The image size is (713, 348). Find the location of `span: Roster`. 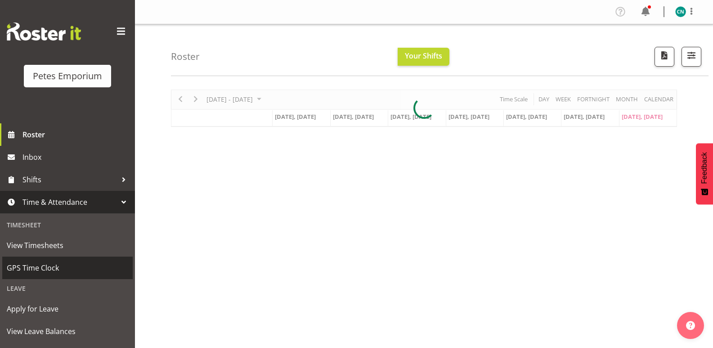

span: Roster is located at coordinates (77, 135).